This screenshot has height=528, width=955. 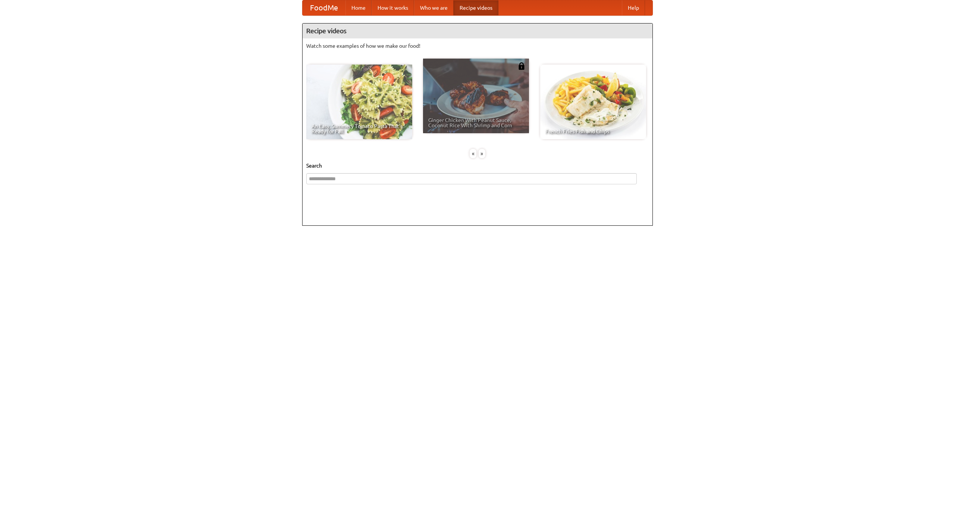 What do you see at coordinates (476, 8) in the screenshot?
I see `a: Recipe videos` at bounding box center [476, 8].